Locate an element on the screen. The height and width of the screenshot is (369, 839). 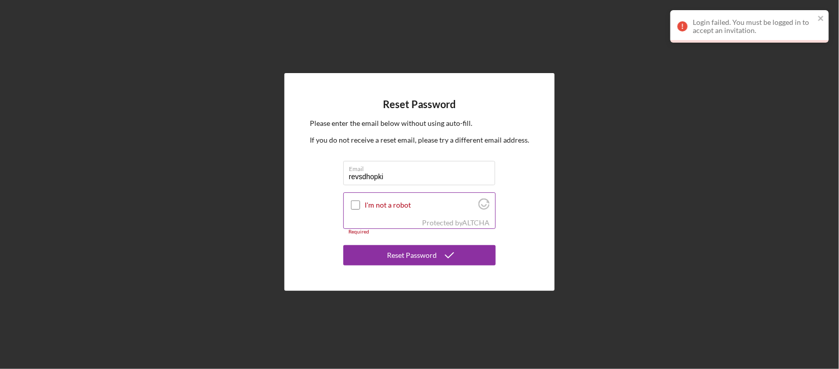
button: Reset Password is located at coordinates (420, 255).